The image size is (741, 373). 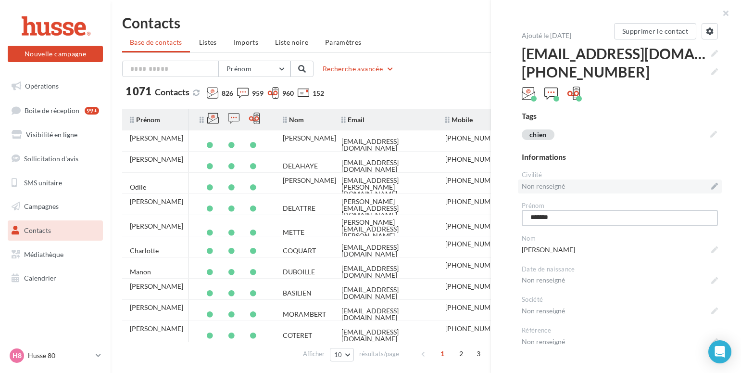 I want to click on div: Date de naissance, so click(x=620, y=269).